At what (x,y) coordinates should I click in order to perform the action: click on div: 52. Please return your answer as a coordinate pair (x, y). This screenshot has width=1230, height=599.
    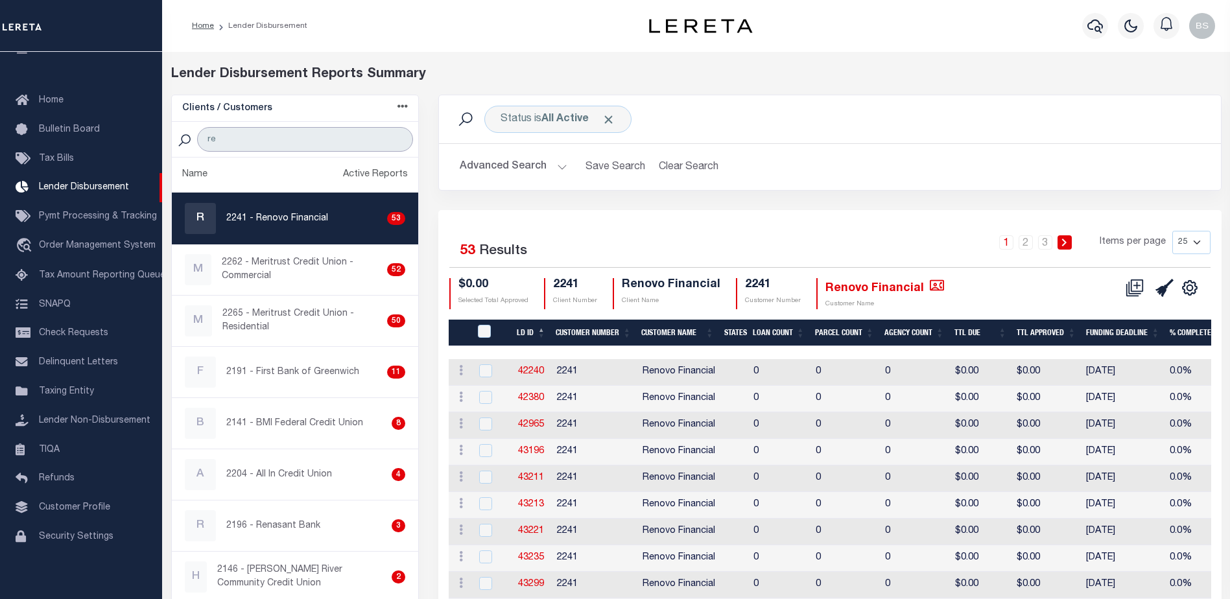
    Looking at the image, I should click on (396, 270).